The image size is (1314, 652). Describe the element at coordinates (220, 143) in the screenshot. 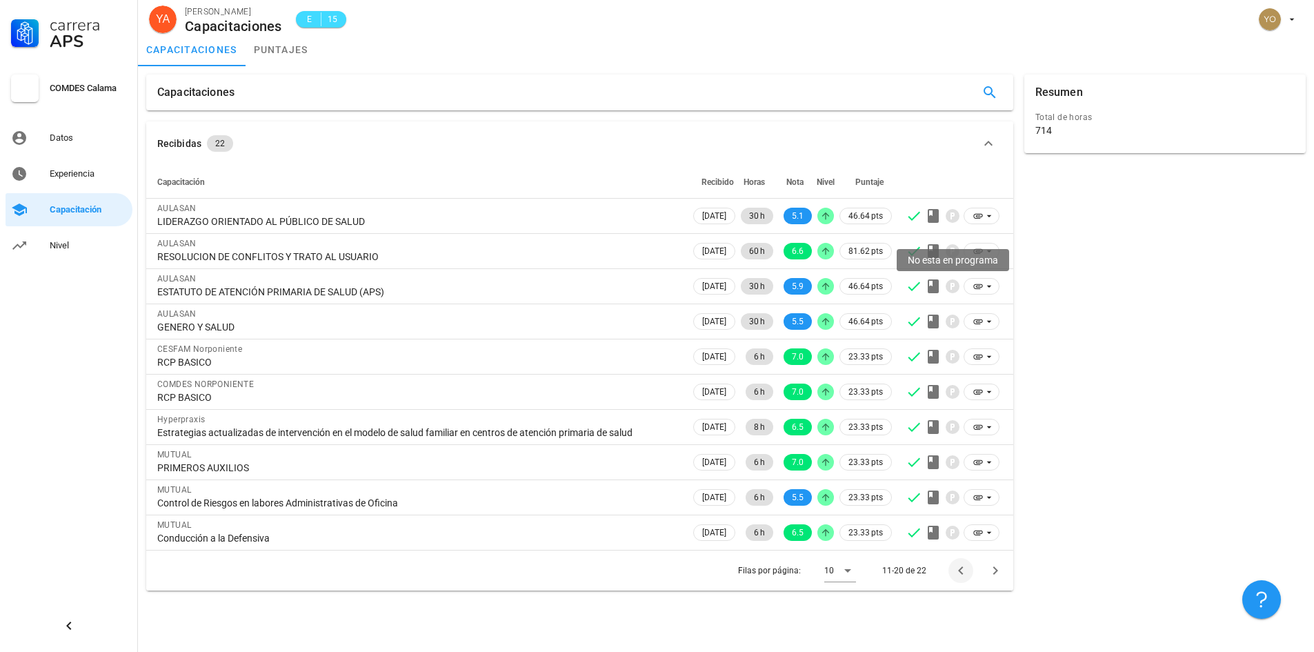

I see `span: 22` at that location.